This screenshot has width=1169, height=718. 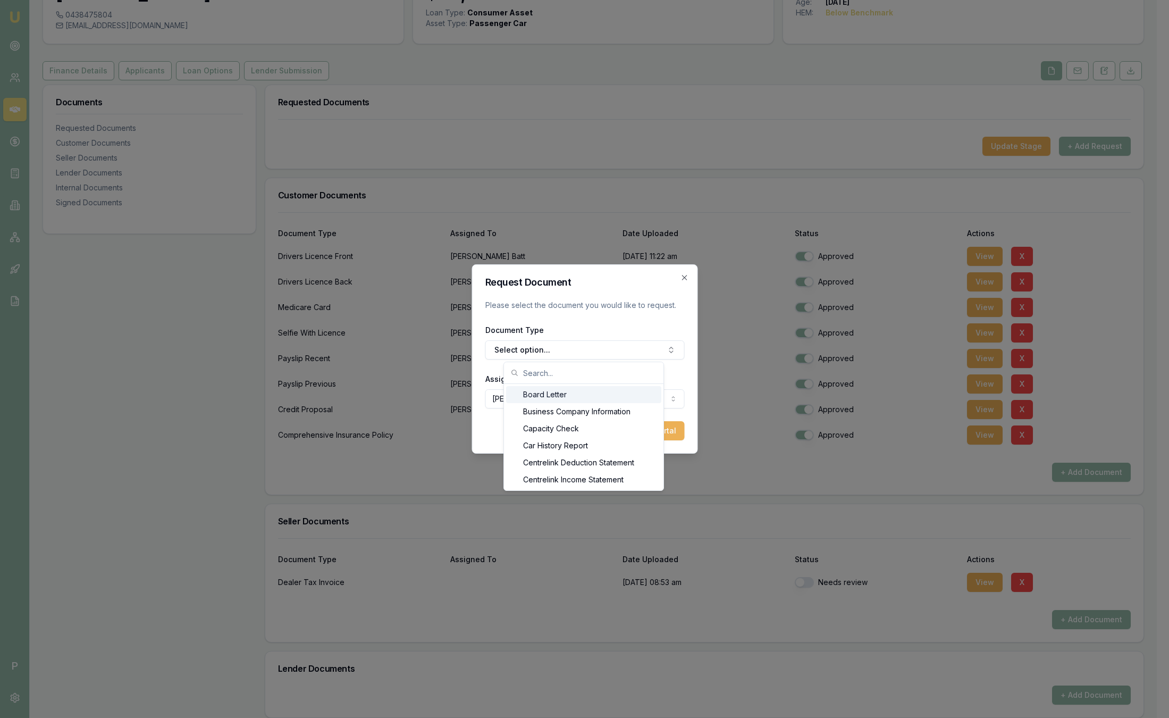 I want to click on label: Assigned Client, so click(x=514, y=378).